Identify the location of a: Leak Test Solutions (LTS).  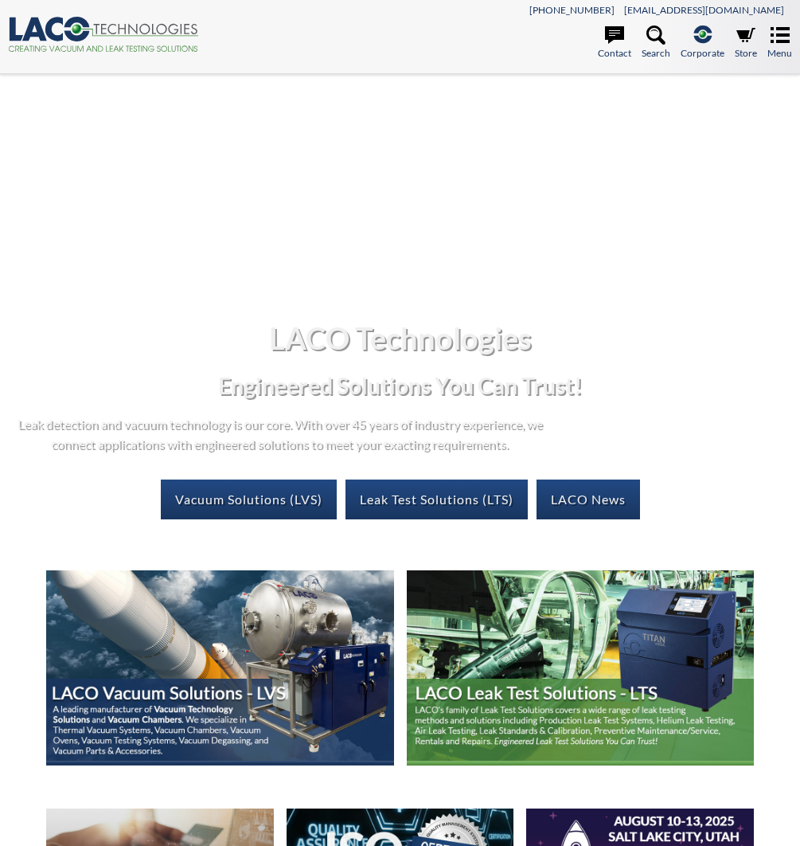
(436, 499).